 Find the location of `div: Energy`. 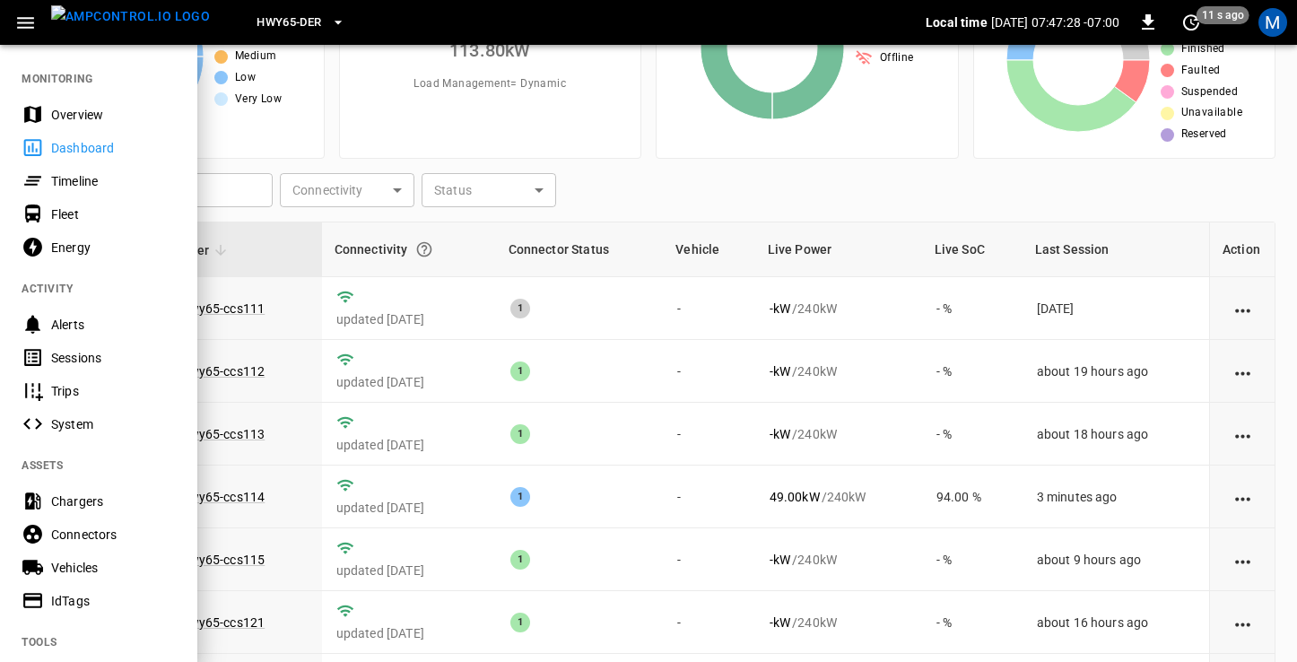

div: Energy is located at coordinates (113, 247).